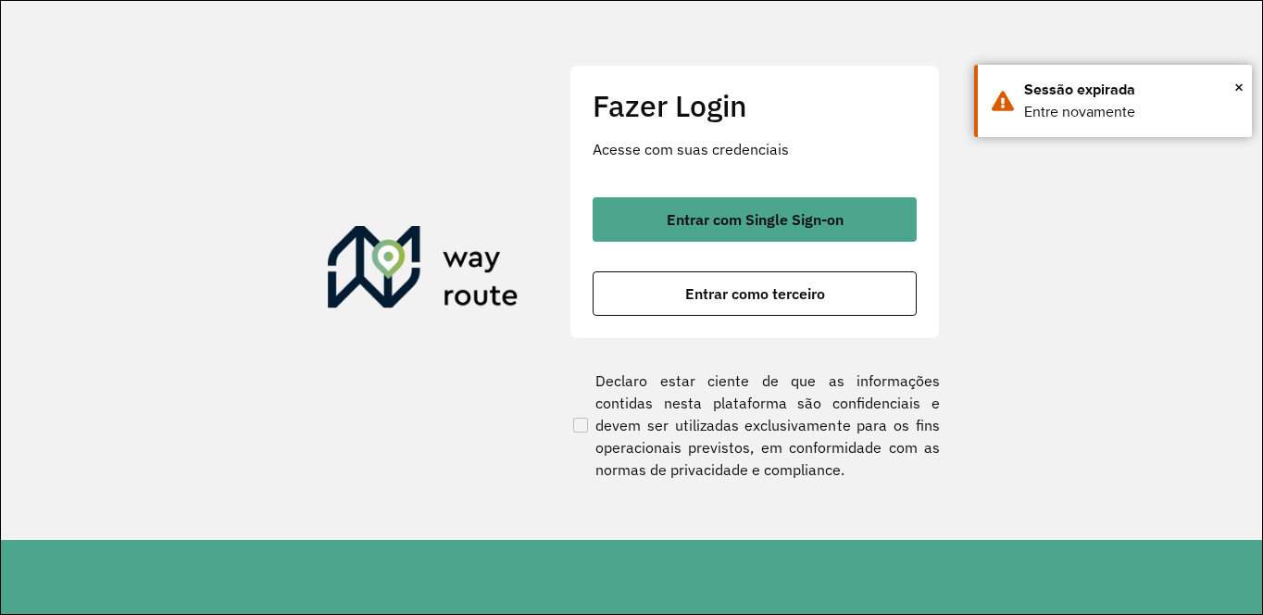 The height and width of the screenshot is (615, 1263). Describe the element at coordinates (755, 294) in the screenshot. I see `span: Entrar como terceiro` at that location.